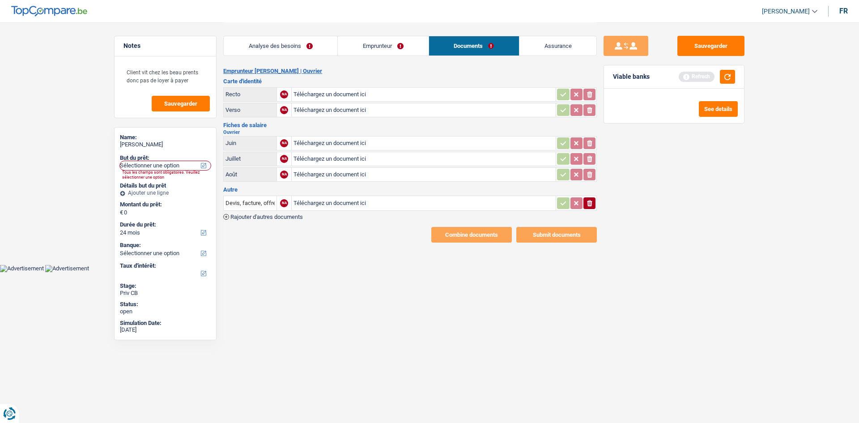 The height and width of the screenshot is (423, 859). What do you see at coordinates (844, 11) in the screenshot?
I see `div: fr` at bounding box center [844, 11].